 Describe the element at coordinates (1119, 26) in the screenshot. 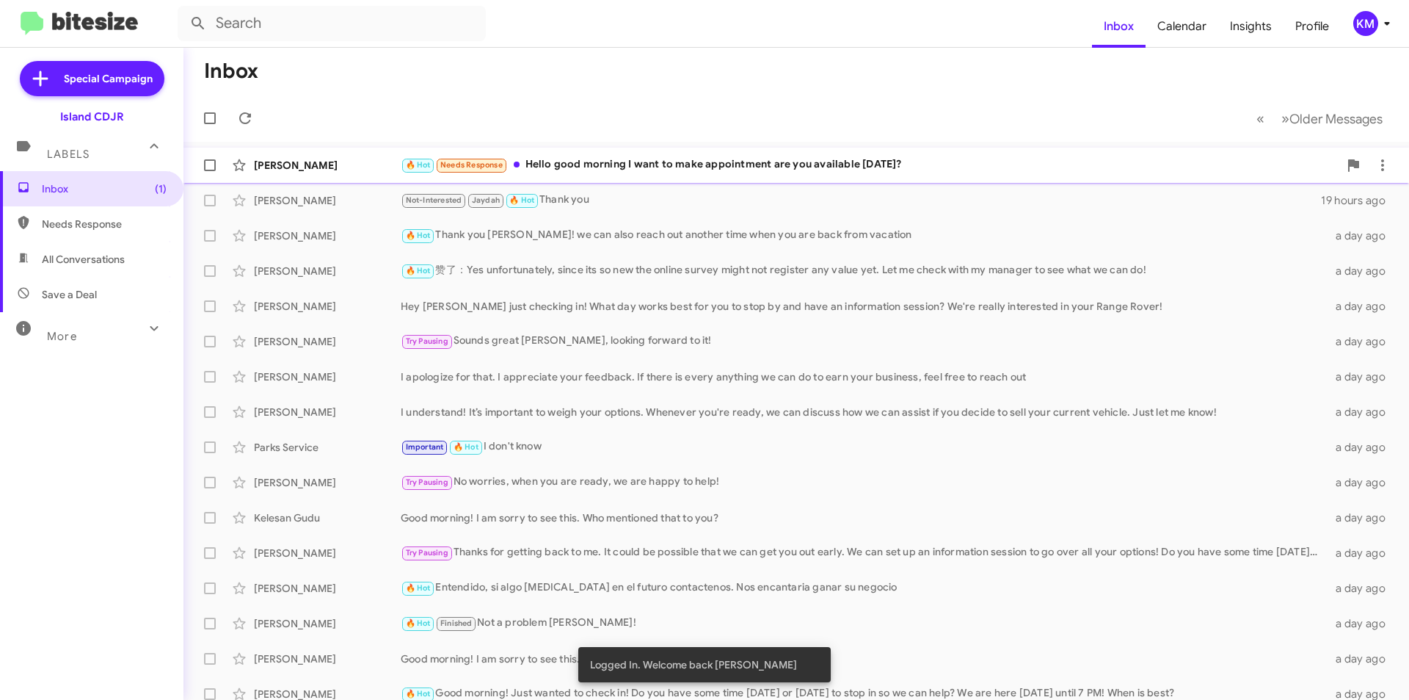

I see `a: Inbox` at that location.